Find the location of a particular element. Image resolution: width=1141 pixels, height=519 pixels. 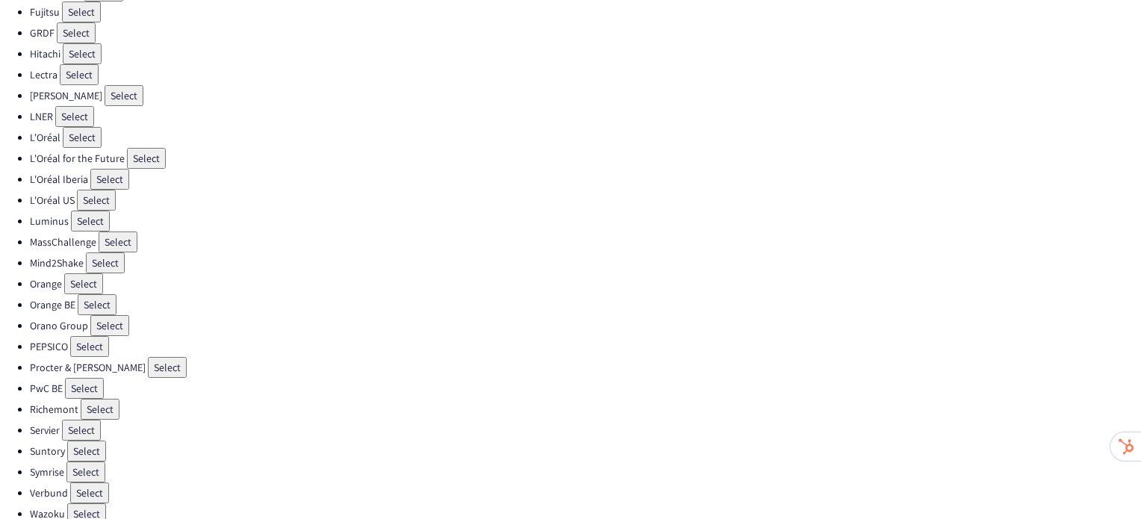

li: PwC BE is located at coordinates (585, 388).